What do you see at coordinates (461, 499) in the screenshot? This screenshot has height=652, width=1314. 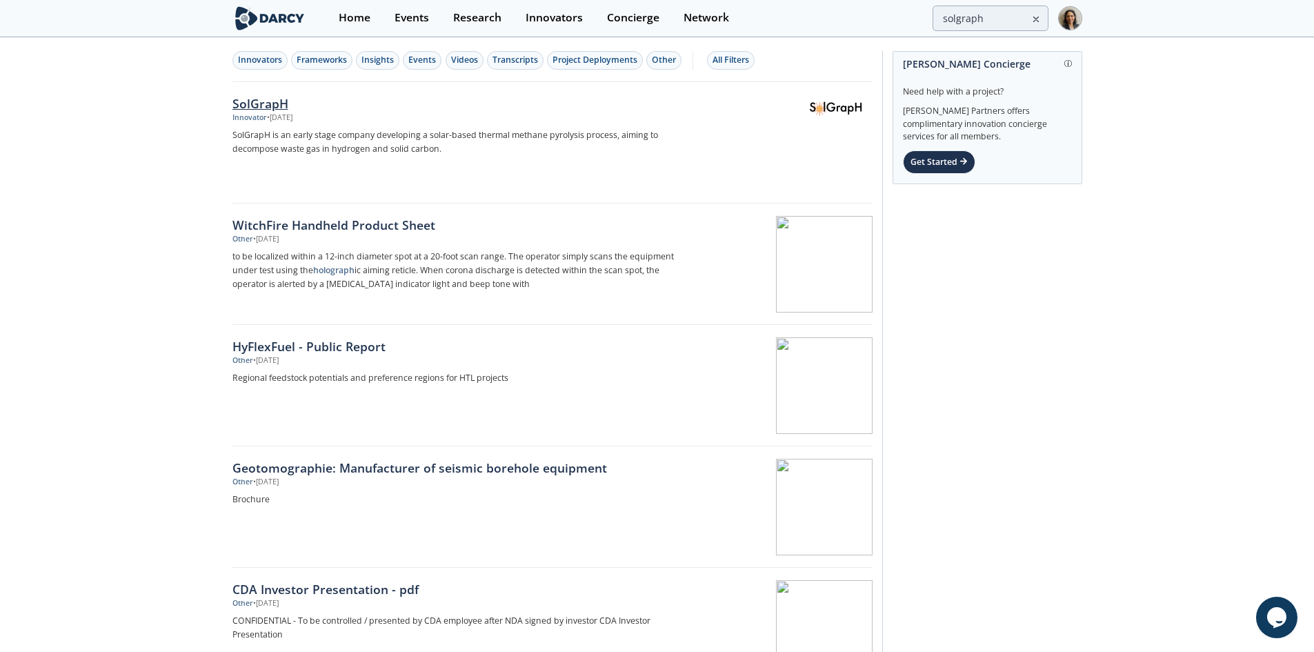 I see `p: Brochure` at bounding box center [461, 499].